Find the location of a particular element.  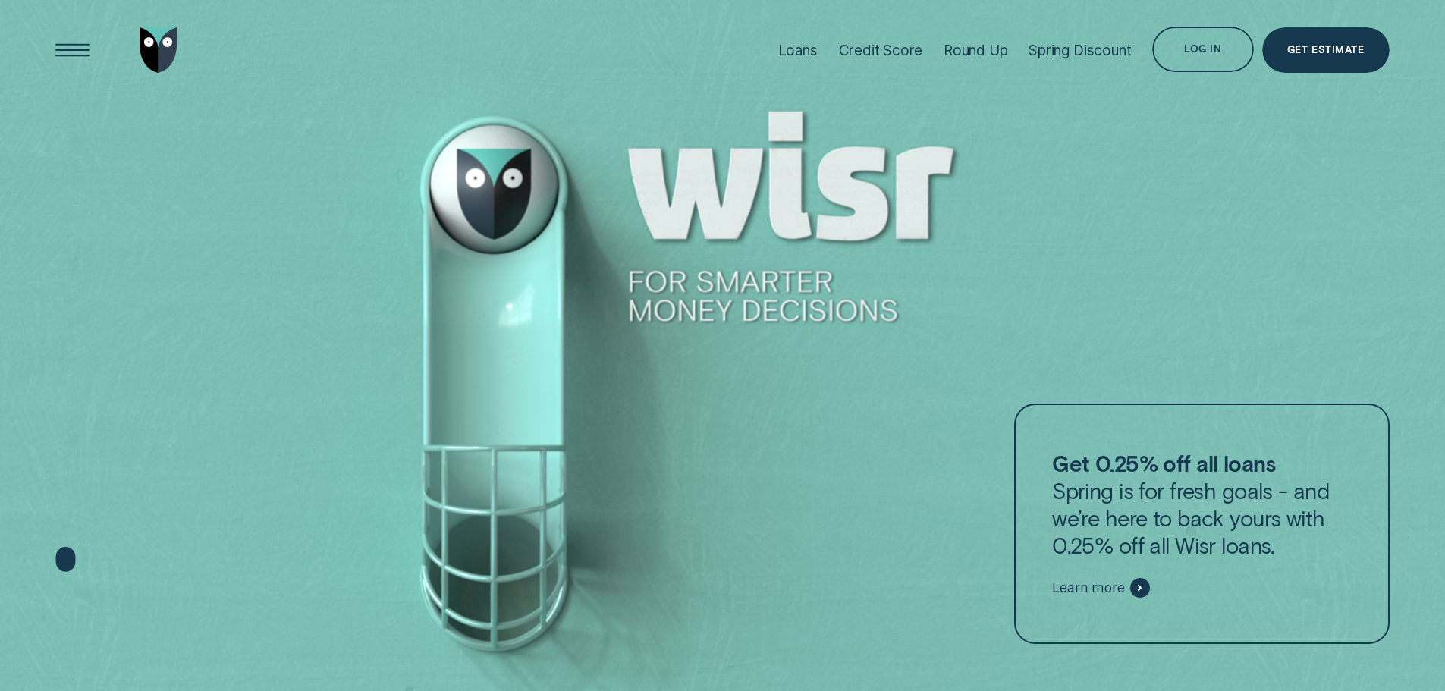

span: Learn more is located at coordinates (1087, 588).